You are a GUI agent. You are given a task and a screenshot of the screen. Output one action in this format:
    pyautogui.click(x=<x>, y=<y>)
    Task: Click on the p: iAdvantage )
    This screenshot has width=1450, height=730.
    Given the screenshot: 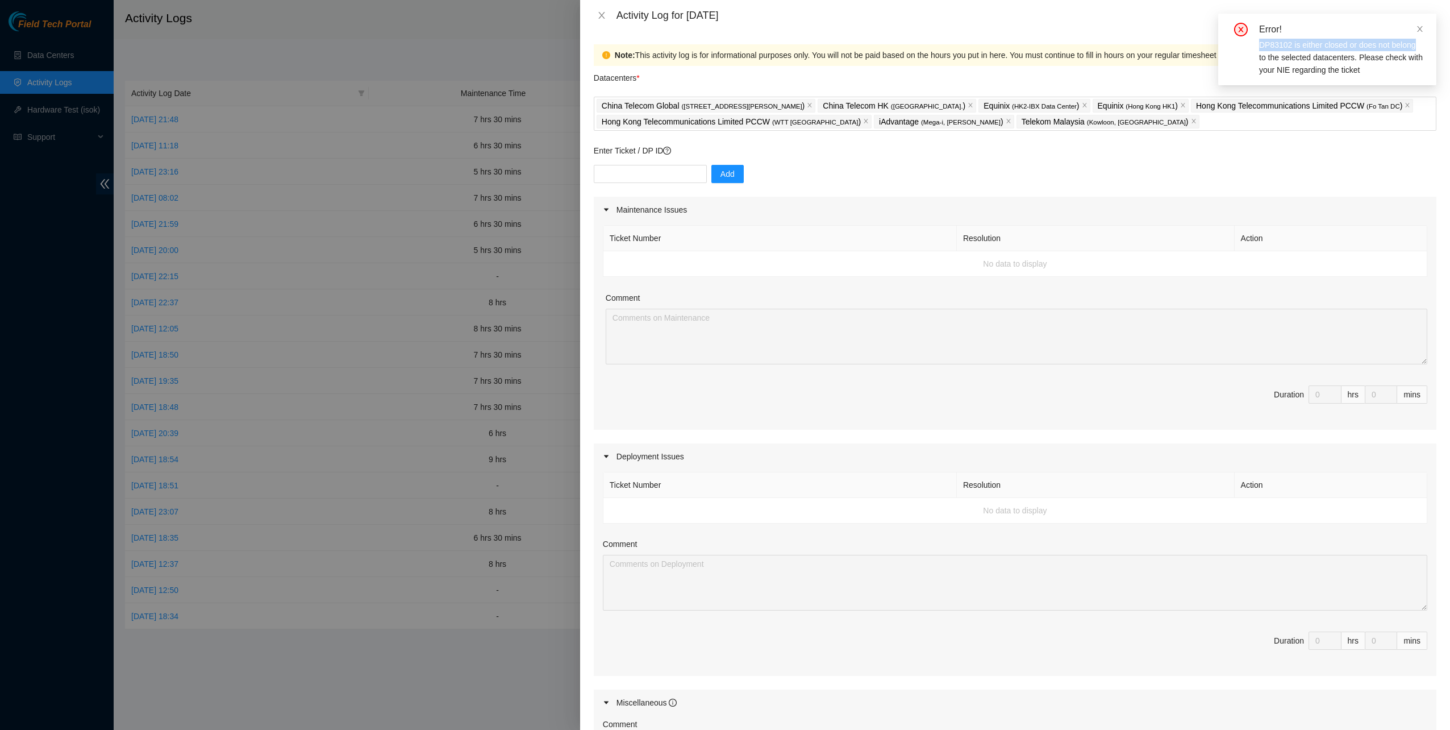 What is the action you would take?
    pyautogui.click(x=941, y=122)
    